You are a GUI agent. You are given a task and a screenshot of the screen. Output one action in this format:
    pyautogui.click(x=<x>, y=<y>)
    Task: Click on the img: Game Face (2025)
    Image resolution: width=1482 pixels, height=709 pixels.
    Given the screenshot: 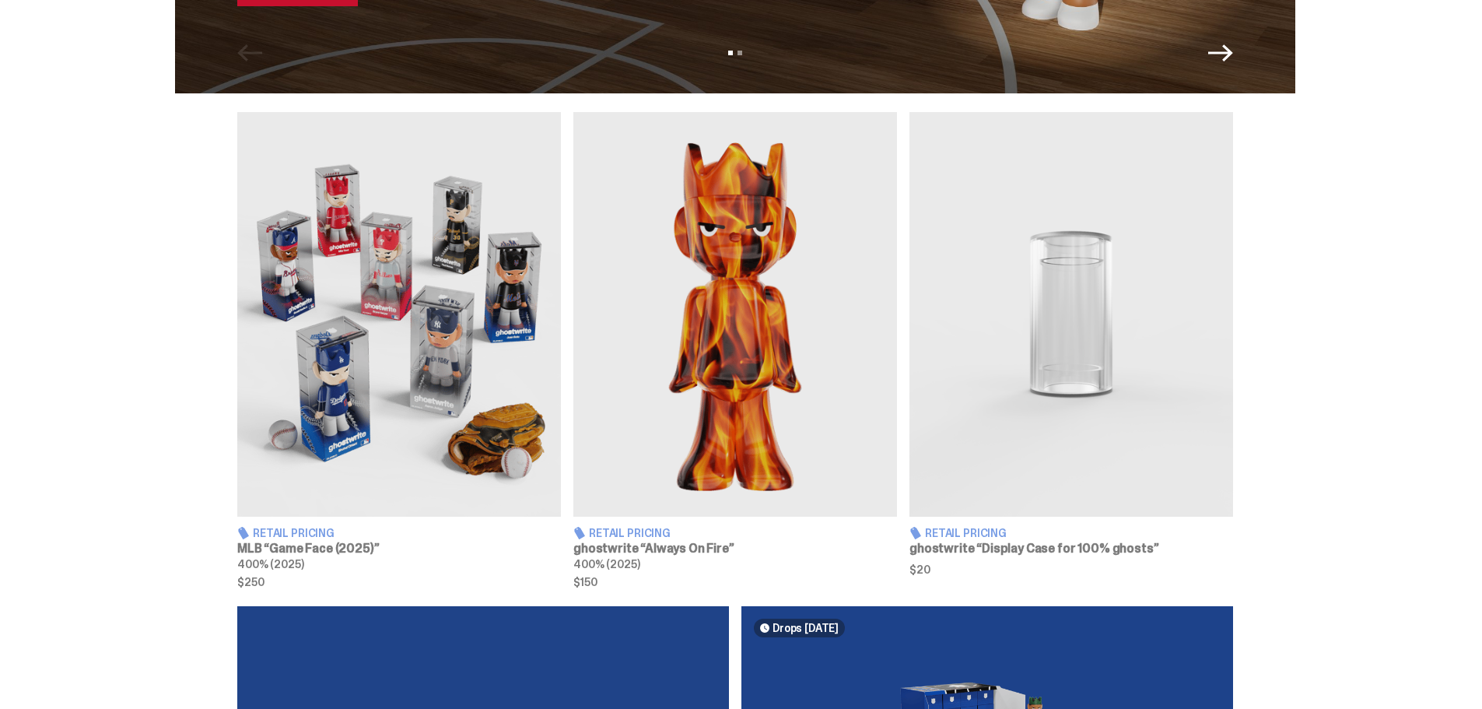 What is the action you would take?
    pyautogui.click(x=399, y=314)
    